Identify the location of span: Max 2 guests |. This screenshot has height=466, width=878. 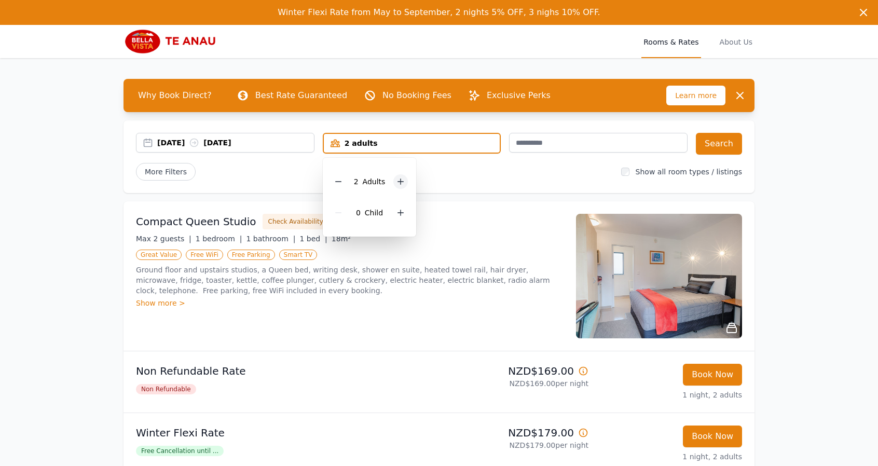
(163, 239).